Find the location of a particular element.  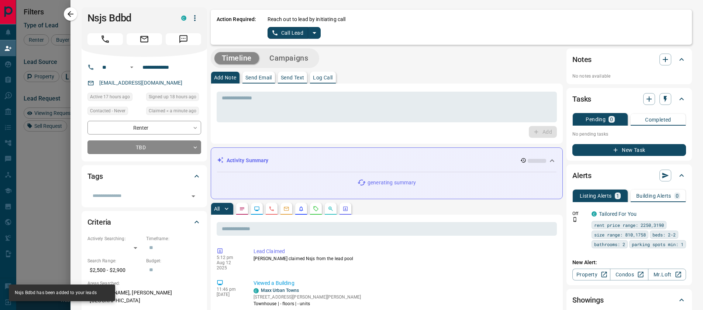

svg: Lead Browsing Activity is located at coordinates (257, 209).